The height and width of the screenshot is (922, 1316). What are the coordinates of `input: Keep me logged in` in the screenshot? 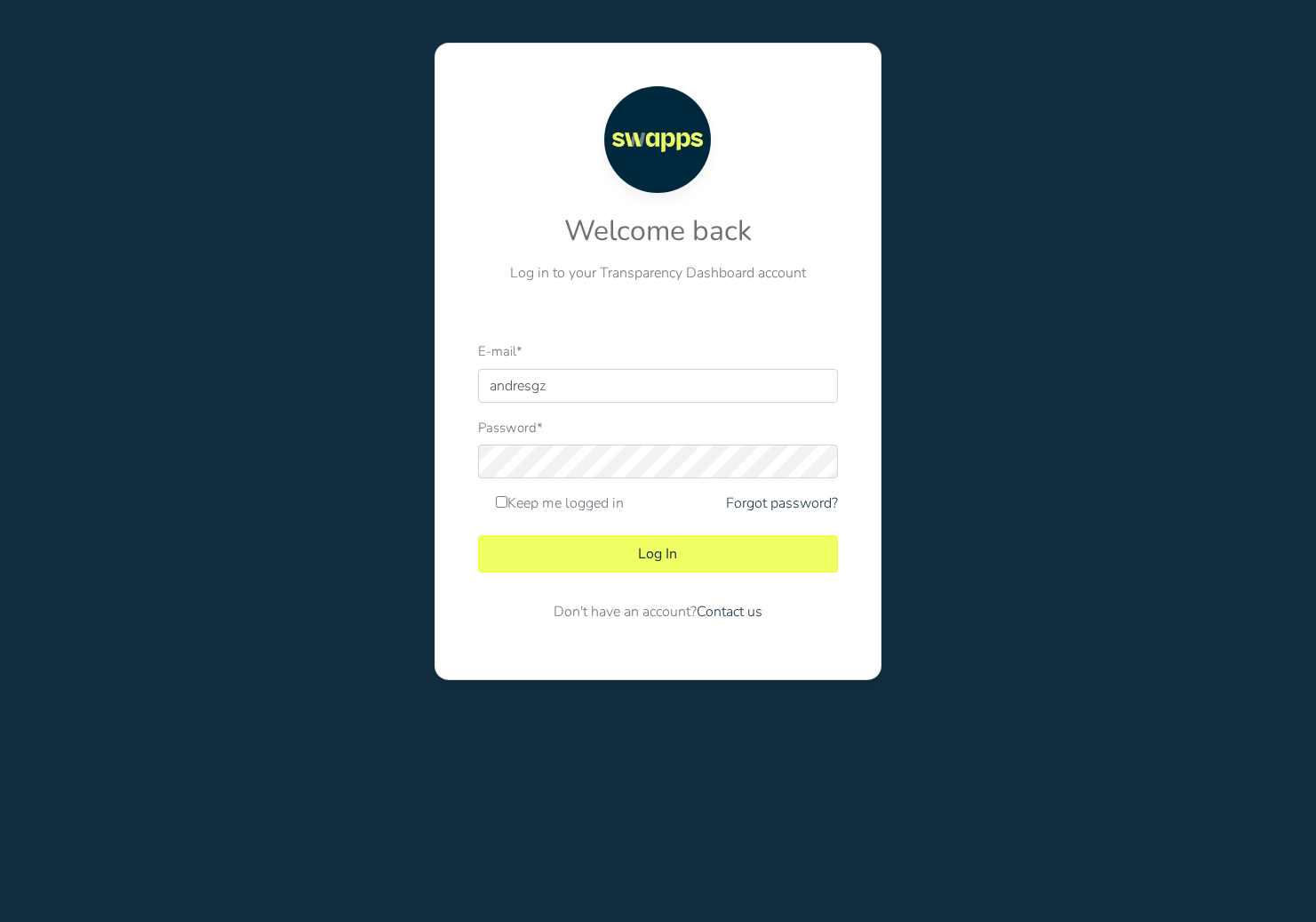 It's located at (501, 501).